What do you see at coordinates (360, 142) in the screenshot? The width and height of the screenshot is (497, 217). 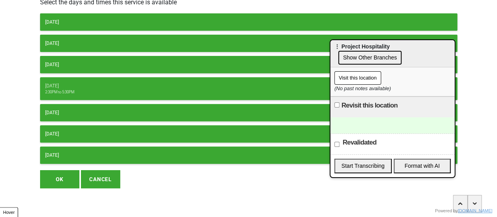 I see `label: Revalidated` at bounding box center [360, 142].